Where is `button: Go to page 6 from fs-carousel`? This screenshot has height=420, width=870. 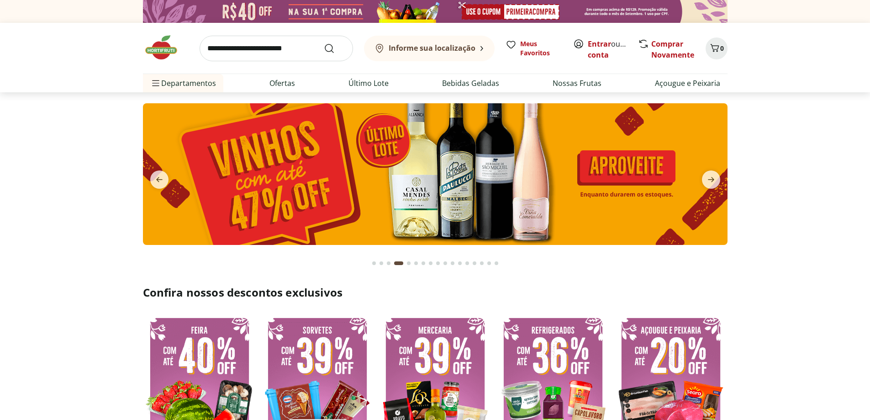
button: Go to page 6 from fs-carousel is located at coordinates (416, 263).